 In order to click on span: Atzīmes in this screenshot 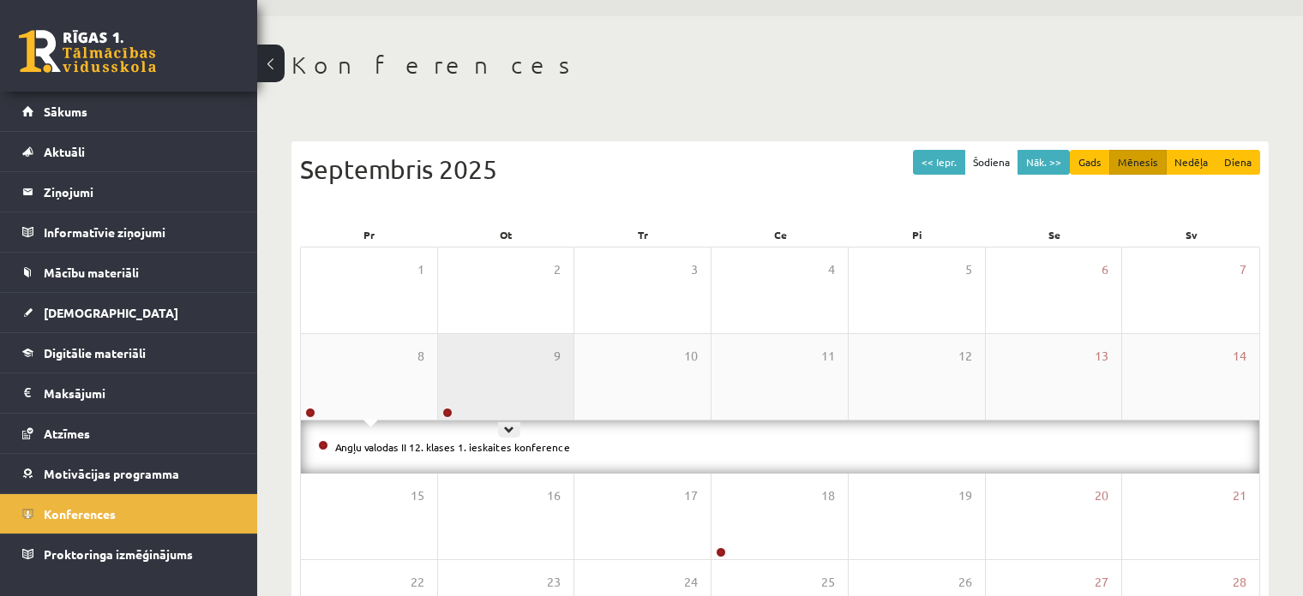, I will do `click(67, 434)`.